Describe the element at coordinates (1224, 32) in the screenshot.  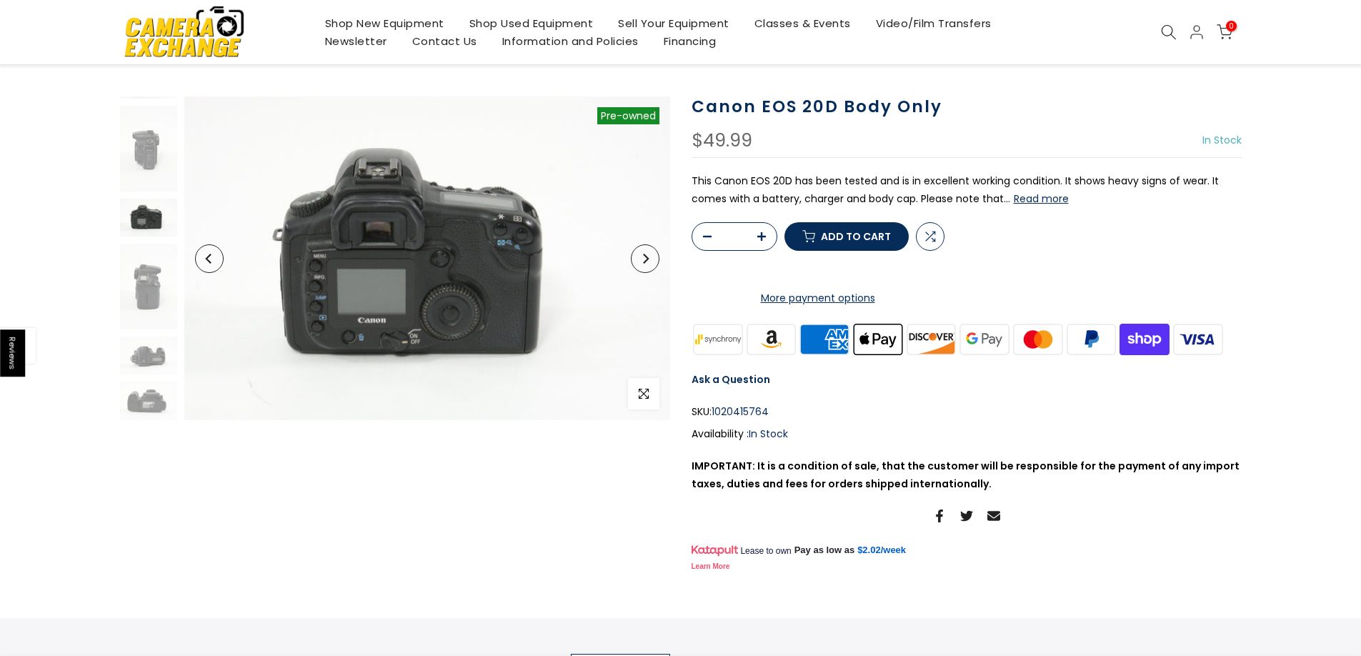
I see `a: 0` at that location.